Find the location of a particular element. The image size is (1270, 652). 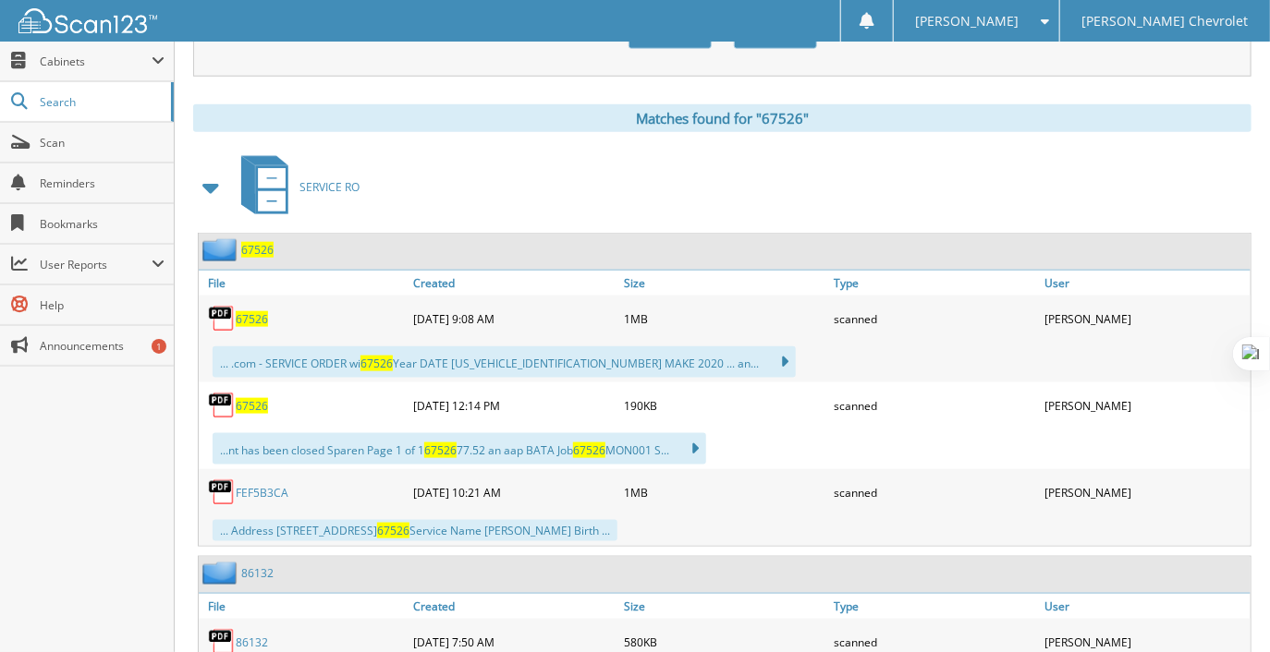

span: Scan is located at coordinates (102, 142).